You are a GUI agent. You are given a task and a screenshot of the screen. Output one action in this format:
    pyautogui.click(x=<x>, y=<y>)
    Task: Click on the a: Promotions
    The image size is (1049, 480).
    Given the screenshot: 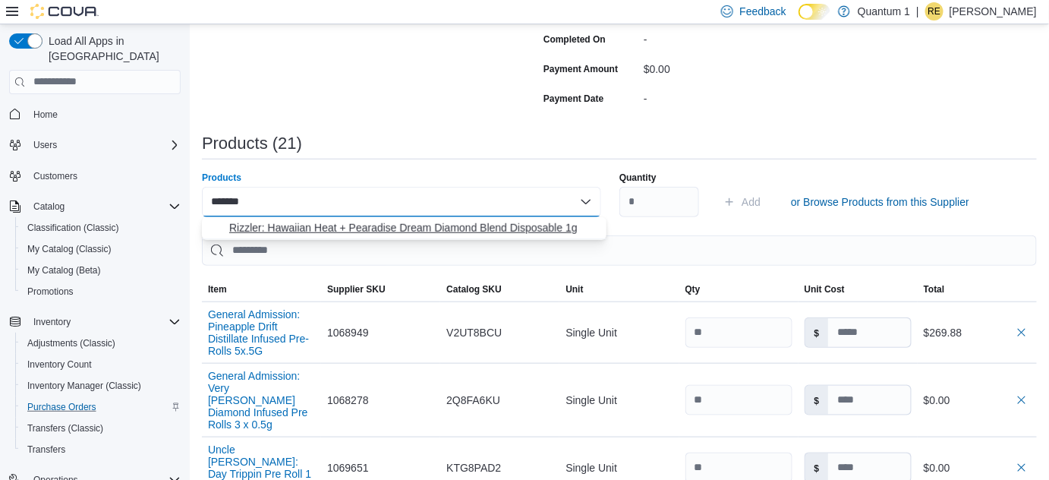 What is the action you would take?
    pyautogui.click(x=50, y=291)
    